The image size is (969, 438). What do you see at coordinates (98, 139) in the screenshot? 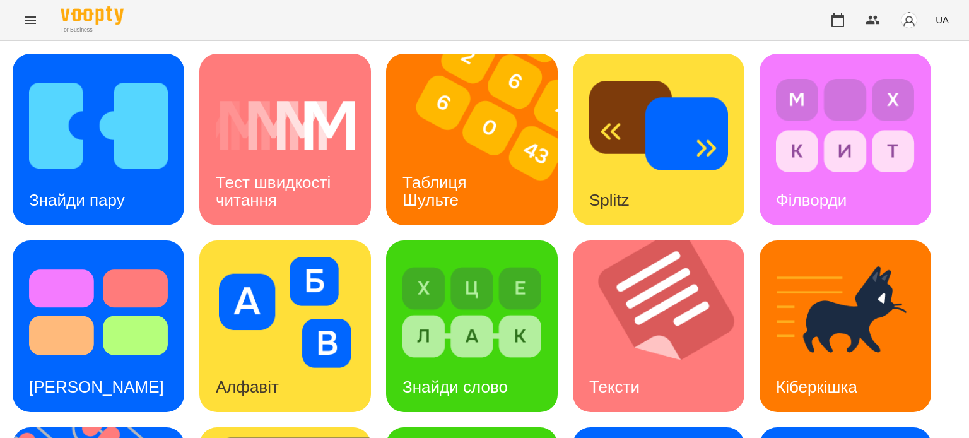
I see `a: Знайди паруЗнайди пару` at bounding box center [98, 139].